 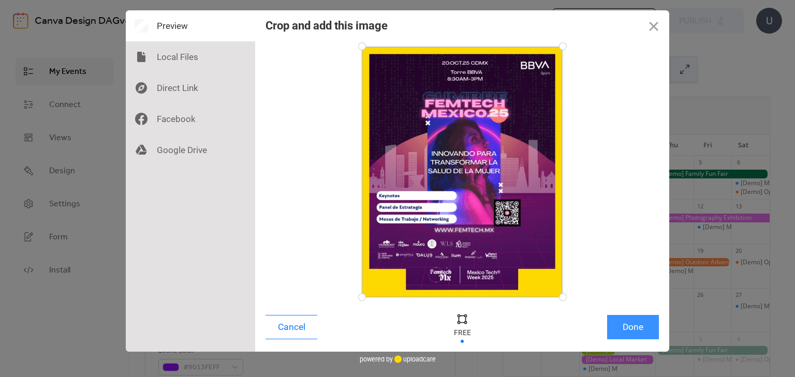 What do you see at coordinates (291, 327) in the screenshot?
I see `button: Cancel` at bounding box center [291, 327].